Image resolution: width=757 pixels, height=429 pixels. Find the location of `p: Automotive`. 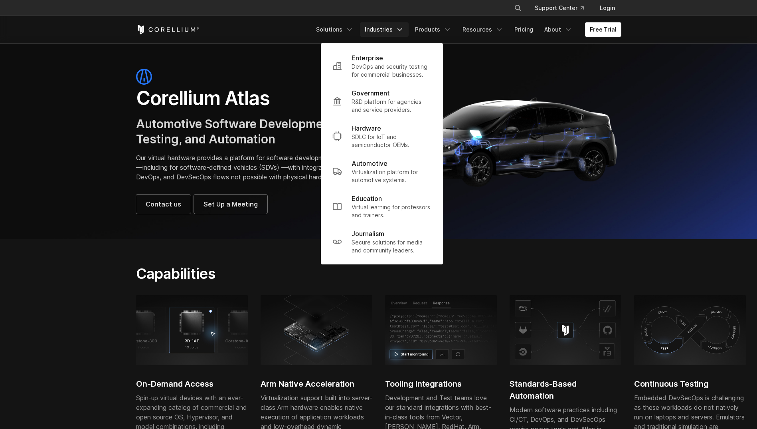

p: Automotive is located at coordinates (370, 163).